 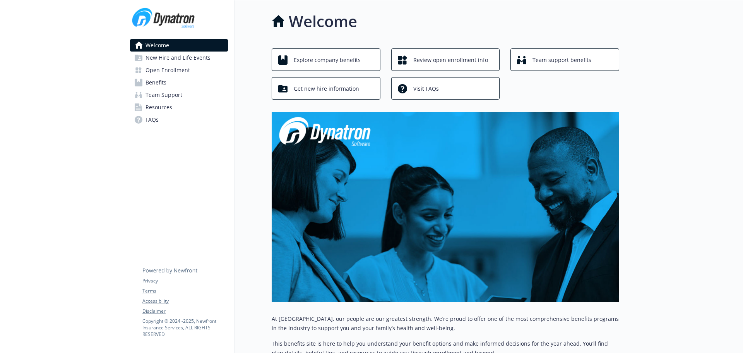 What do you see at coordinates (179, 107) in the screenshot?
I see `a: Resources` at bounding box center [179, 107].